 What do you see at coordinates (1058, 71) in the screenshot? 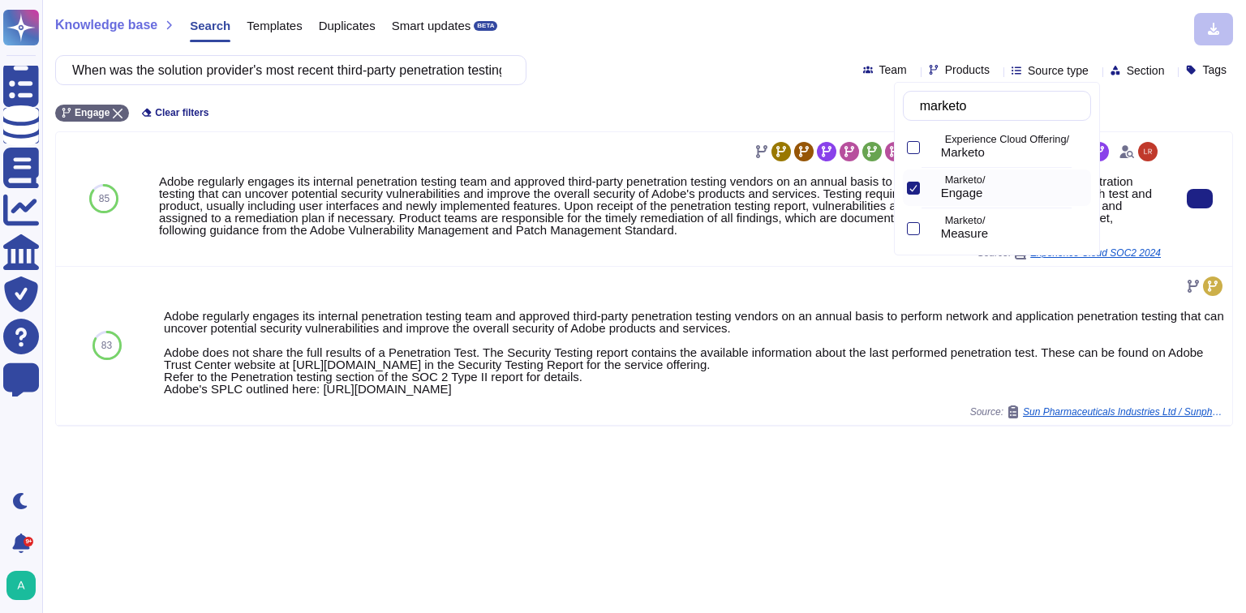
I see `span: Source type` at bounding box center [1058, 71].